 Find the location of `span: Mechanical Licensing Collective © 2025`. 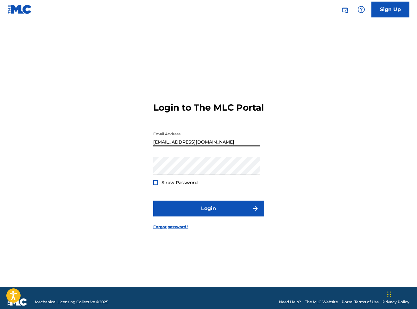

span: Mechanical Licensing Collective © 2025 is located at coordinates (72, 302).